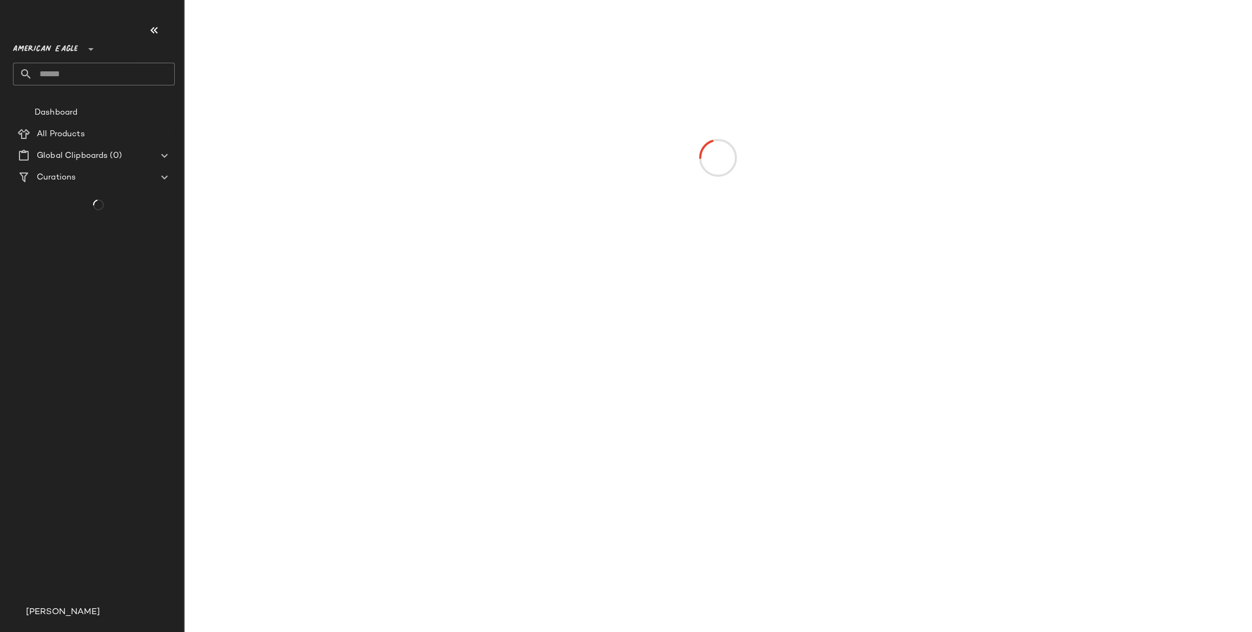  What do you see at coordinates (114, 156) in the screenshot?
I see `span: (0)` at bounding box center [114, 156].